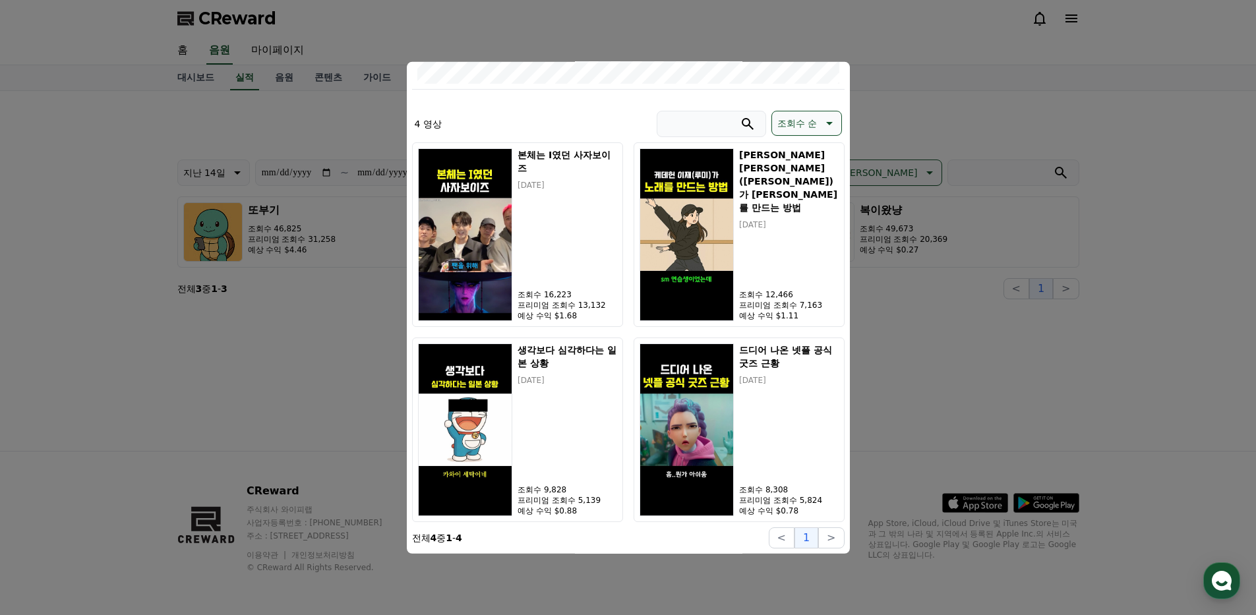 The height and width of the screenshot is (615, 1256). I want to click on img: 본체는 I였던 사자보이즈, so click(465, 234).